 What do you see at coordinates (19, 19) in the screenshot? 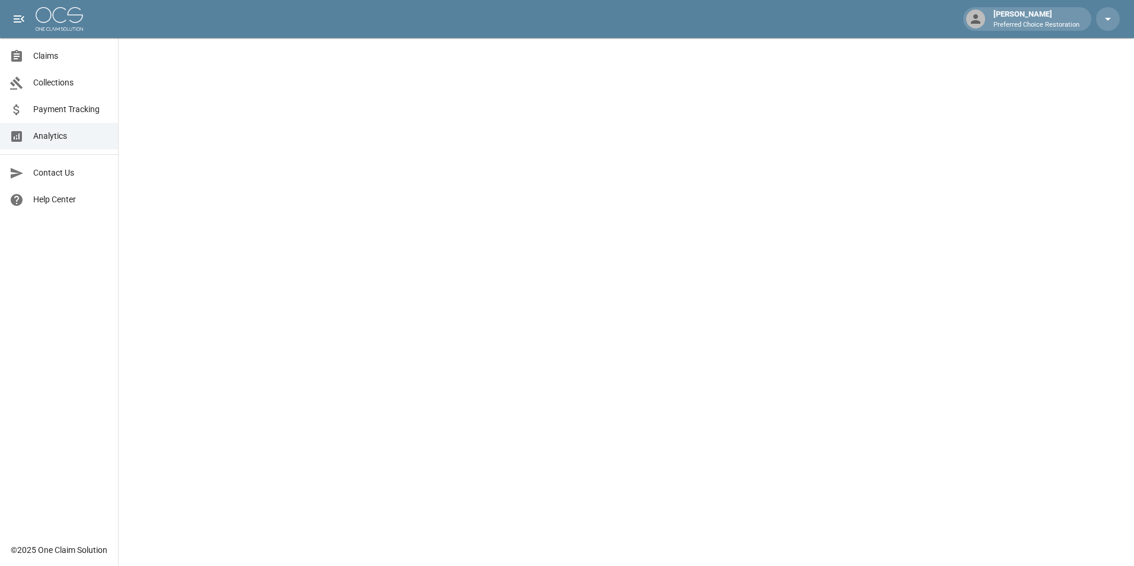
I see `button: open drawer` at bounding box center [19, 19].